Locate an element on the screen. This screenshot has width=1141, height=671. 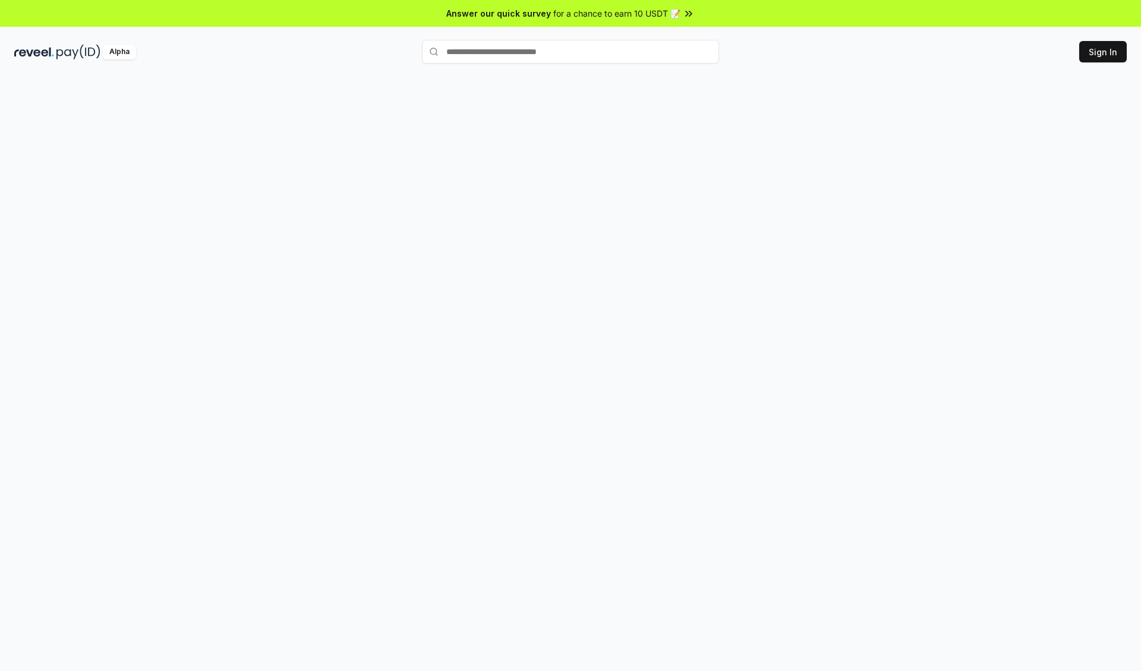
img: pay_id is located at coordinates (78, 52).